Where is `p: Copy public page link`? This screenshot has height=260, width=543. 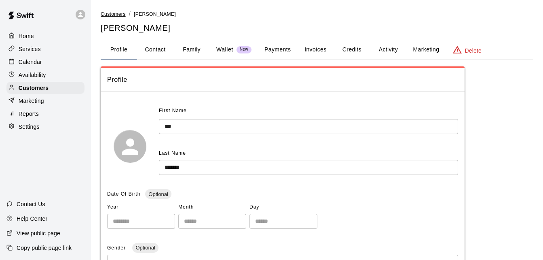
p: Copy public page link is located at coordinates (44, 248).